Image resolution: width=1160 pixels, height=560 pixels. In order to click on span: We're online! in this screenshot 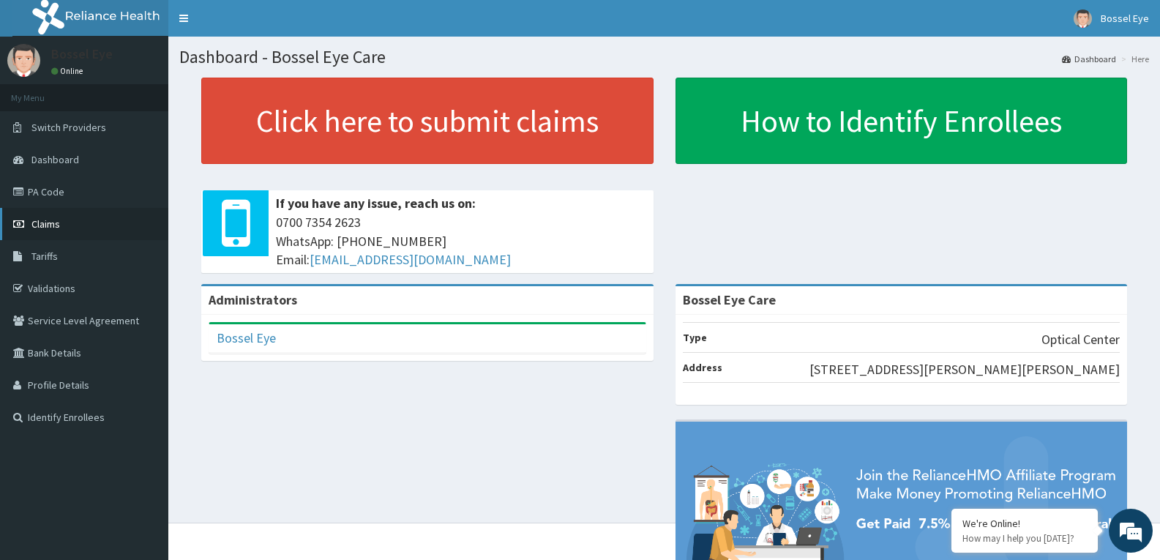, I will do `click(143, 258)`.